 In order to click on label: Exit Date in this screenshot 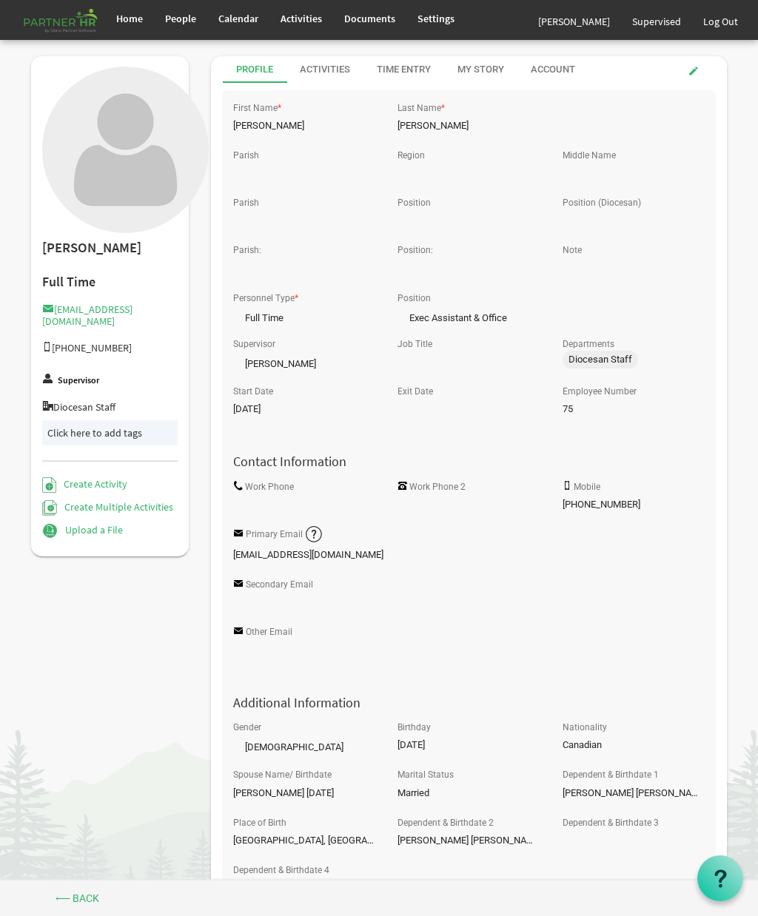, I will do `click(415, 391)`.